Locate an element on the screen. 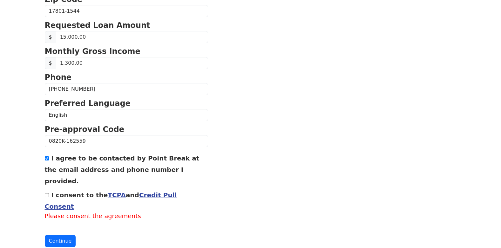 This screenshot has width=501, height=248. input: Monthly Gross Income is located at coordinates (132, 63).